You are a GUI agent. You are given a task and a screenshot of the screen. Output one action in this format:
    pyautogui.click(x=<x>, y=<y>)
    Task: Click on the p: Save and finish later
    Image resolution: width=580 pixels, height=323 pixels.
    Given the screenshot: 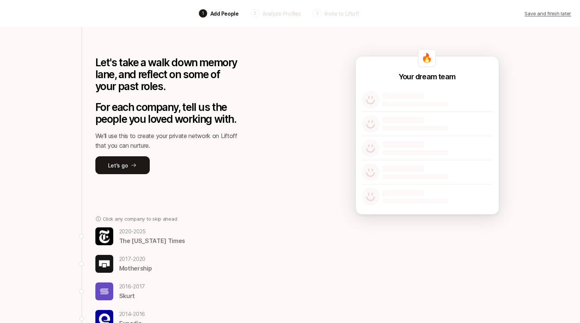 What is the action you would take?
    pyautogui.click(x=547, y=13)
    